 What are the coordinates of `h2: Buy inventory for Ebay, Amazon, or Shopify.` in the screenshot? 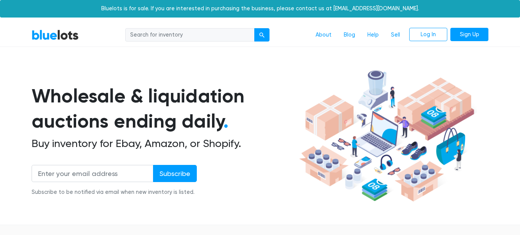 It's located at (164, 143).